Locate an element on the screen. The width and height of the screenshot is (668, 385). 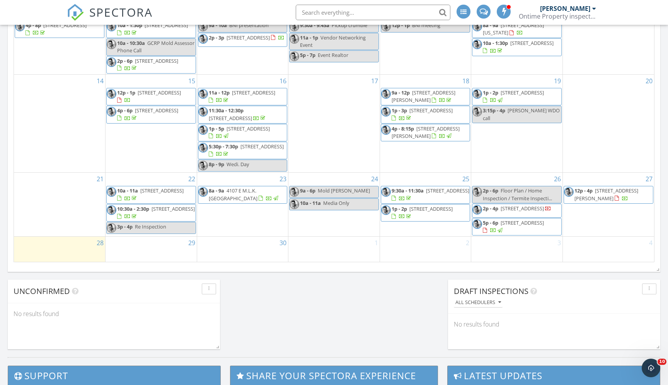
span: 2p - 3p is located at coordinates (217, 38).